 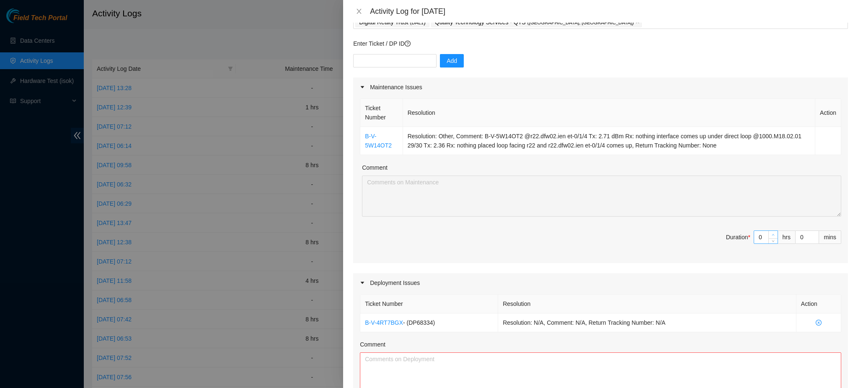 What do you see at coordinates (773, 235) in the screenshot?
I see `span: up` at bounding box center [773, 235].